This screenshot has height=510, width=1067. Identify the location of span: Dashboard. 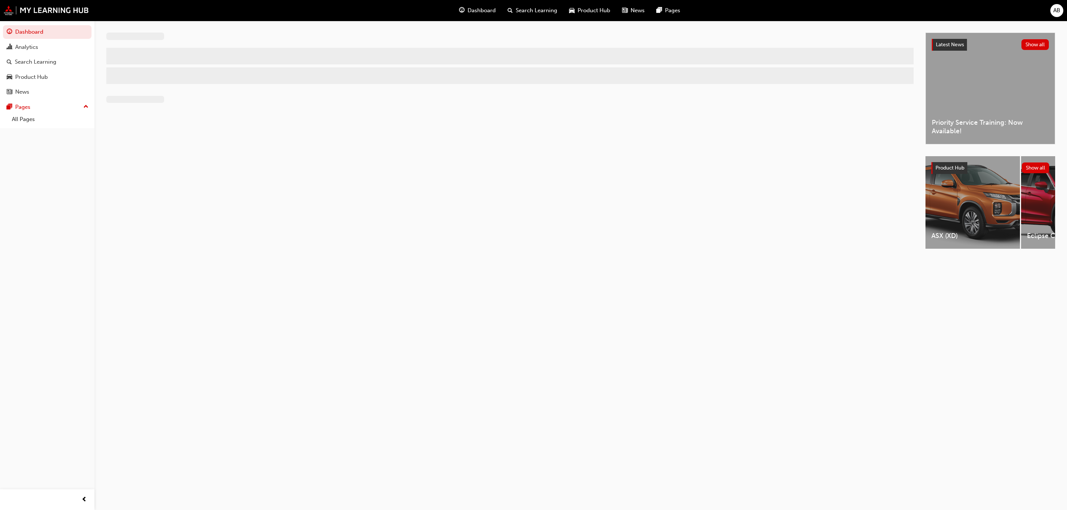
(481, 10).